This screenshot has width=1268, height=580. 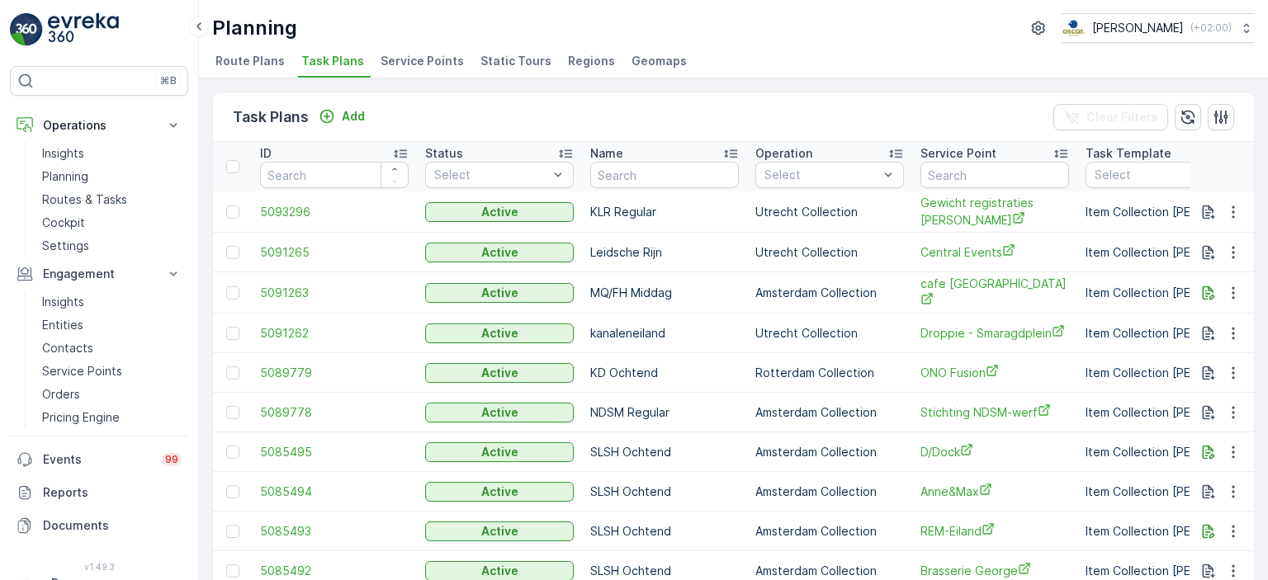 I want to click on span: Droppie - Smaragdplein, so click(x=994, y=333).